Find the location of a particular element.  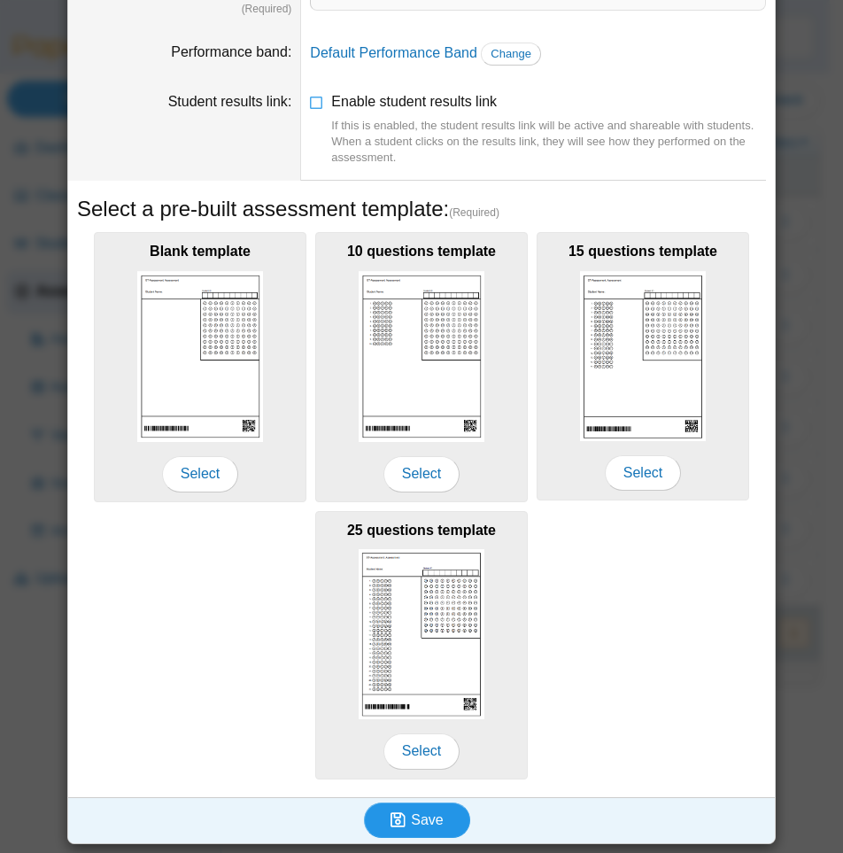

img: scan_sheet_10_questions.png is located at coordinates (422, 356).